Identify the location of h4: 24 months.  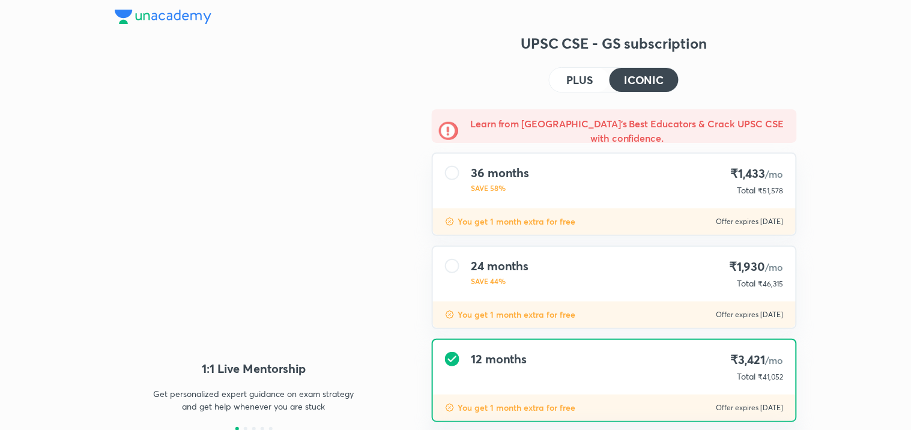
(500, 266).